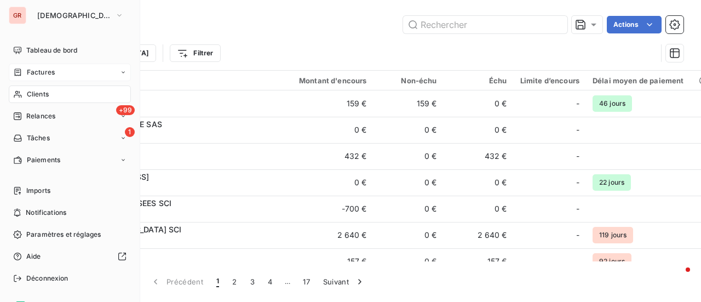 The image size is (701, 302). Describe the element at coordinates (38, 94) in the screenshot. I see `span: Clients` at that location.